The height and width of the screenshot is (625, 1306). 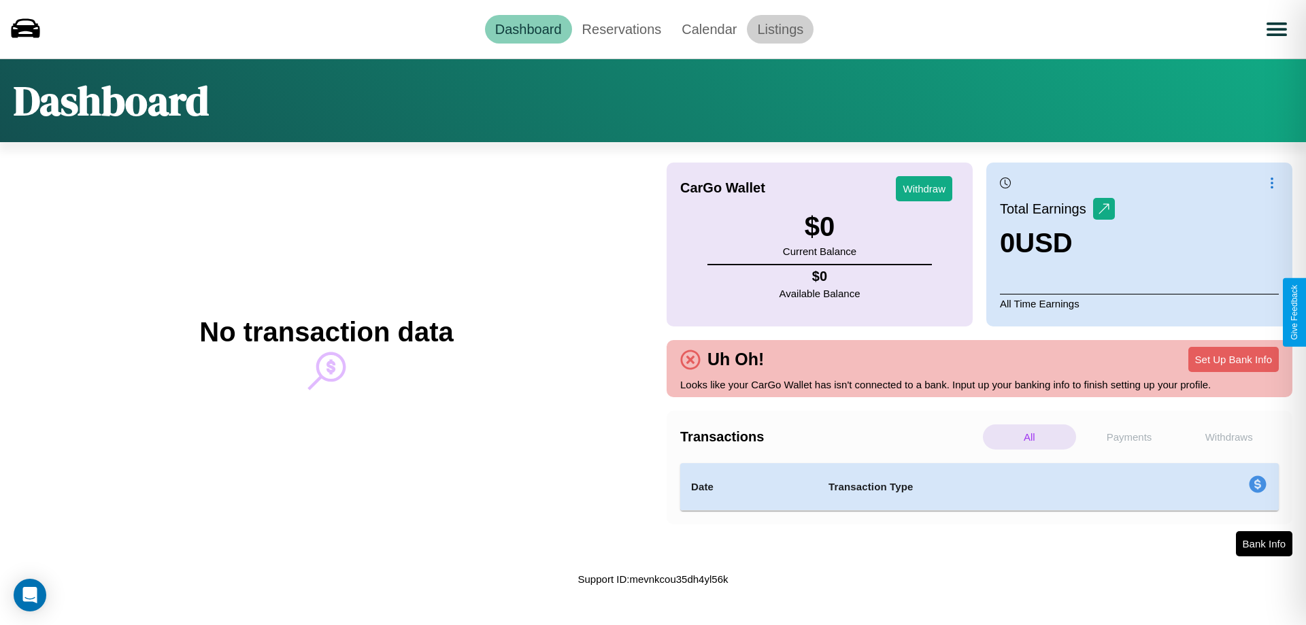 What do you see at coordinates (111, 101) in the screenshot?
I see `h1: Dashboard` at bounding box center [111, 101].